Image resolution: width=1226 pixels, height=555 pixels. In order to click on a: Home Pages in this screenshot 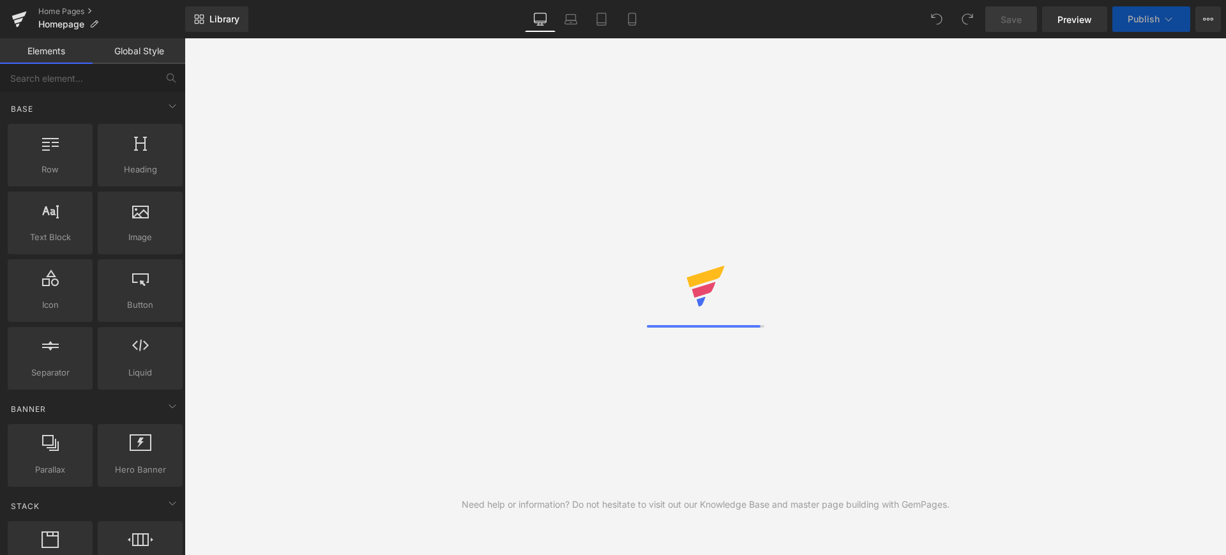, I will do `click(112, 11)`.